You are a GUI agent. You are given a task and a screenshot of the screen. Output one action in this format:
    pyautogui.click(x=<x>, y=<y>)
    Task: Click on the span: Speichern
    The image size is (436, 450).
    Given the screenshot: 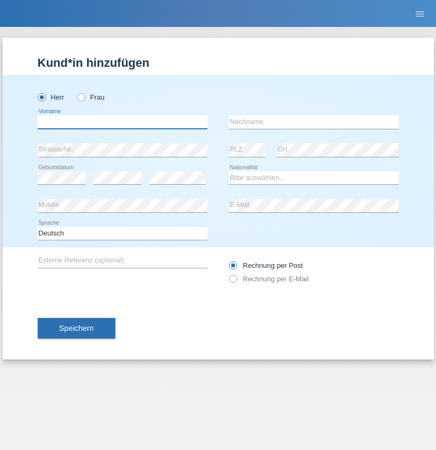 What is the action you would take?
    pyautogui.click(x=77, y=328)
    